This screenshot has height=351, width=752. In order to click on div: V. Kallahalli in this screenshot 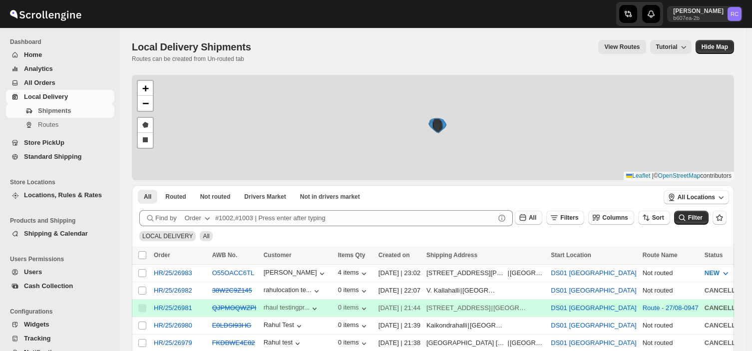, I will do `click(443, 291)`.